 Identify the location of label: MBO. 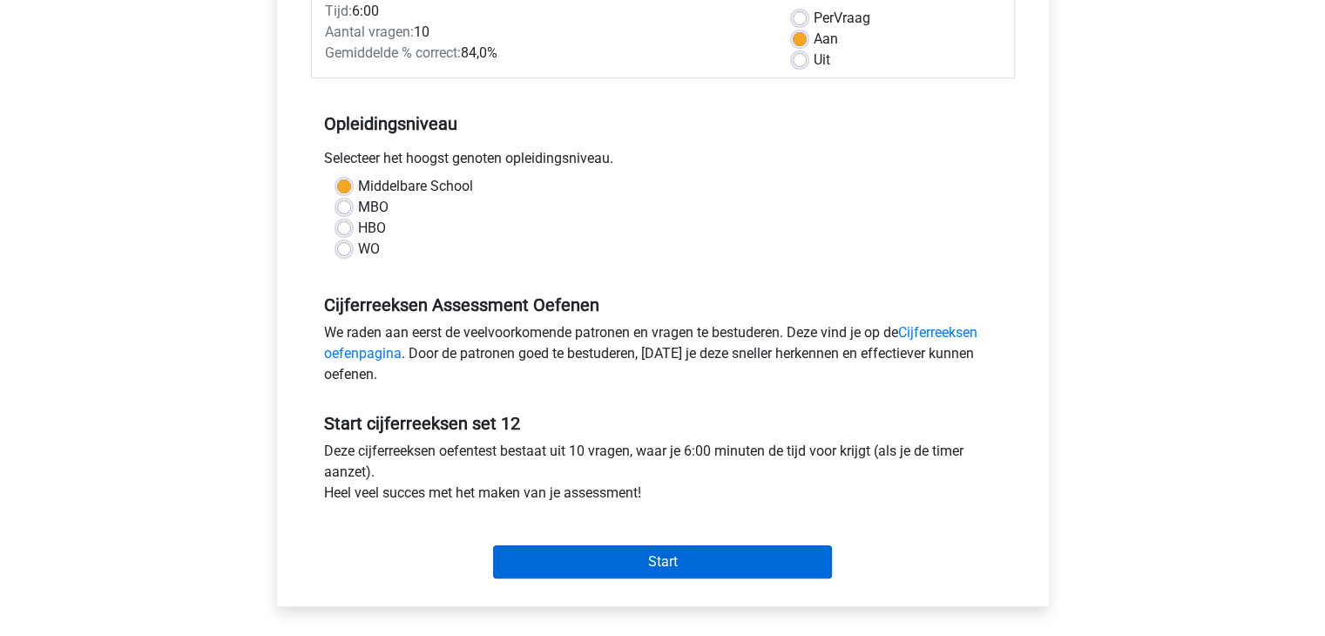
(373, 207).